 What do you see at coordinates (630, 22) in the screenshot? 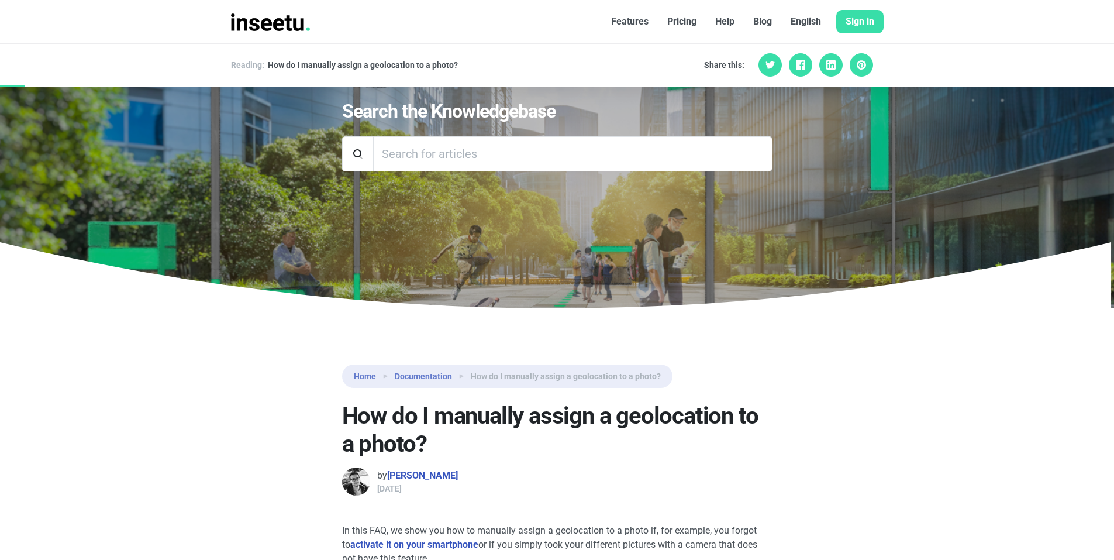
I see `a: Features` at bounding box center [630, 22].